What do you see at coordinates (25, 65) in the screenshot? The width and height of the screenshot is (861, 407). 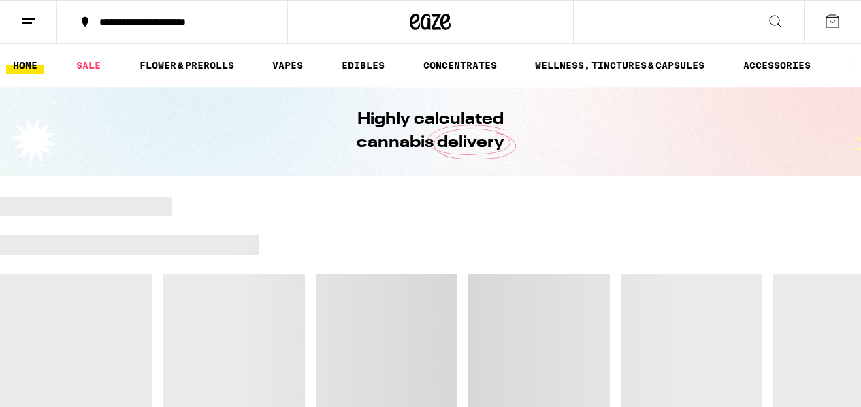 I see `a: HOME` at bounding box center [25, 65].